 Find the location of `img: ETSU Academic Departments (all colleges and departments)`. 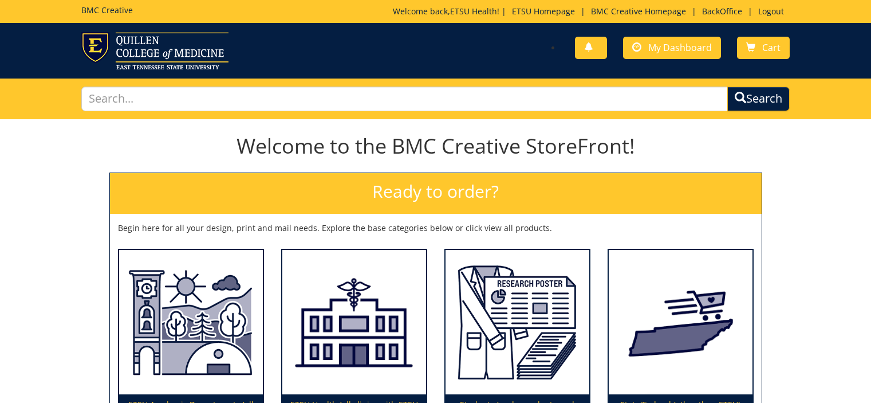

img: ETSU Academic Departments (all colleges and departments) is located at coordinates (191, 322).